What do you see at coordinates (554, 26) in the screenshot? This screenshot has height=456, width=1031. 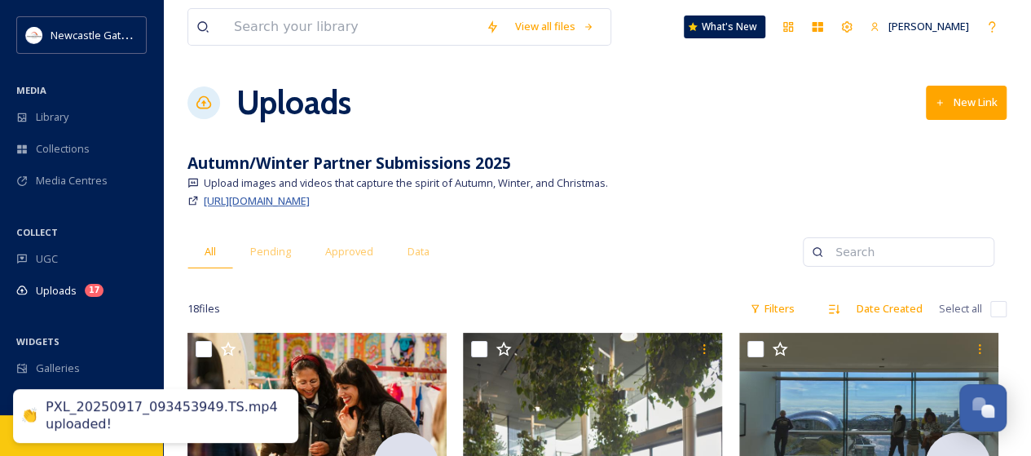 I see `a: View all files` at bounding box center [554, 26].